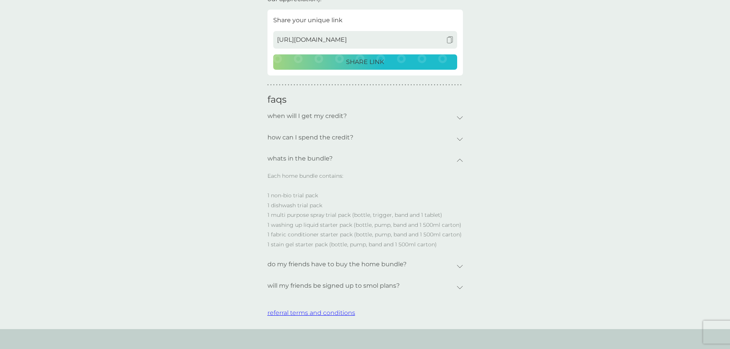 Image resolution: width=730 pixels, height=349 pixels. What do you see at coordinates (307, 116) in the screenshot?
I see `p: when will I get my credit?` at bounding box center [307, 116].